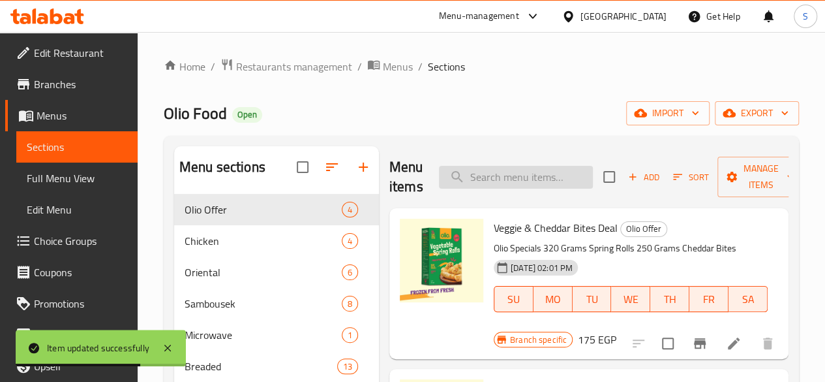 This screenshot has width=825, height=382. What do you see at coordinates (303, 167) in the screenshot?
I see `span: Select all sections` at bounding box center [303, 167].